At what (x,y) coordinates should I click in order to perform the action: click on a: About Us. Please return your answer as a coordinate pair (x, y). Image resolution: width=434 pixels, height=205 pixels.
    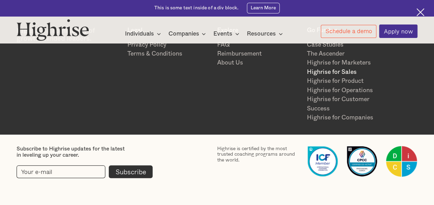
    Looking at the image, I should click on (259, 63).